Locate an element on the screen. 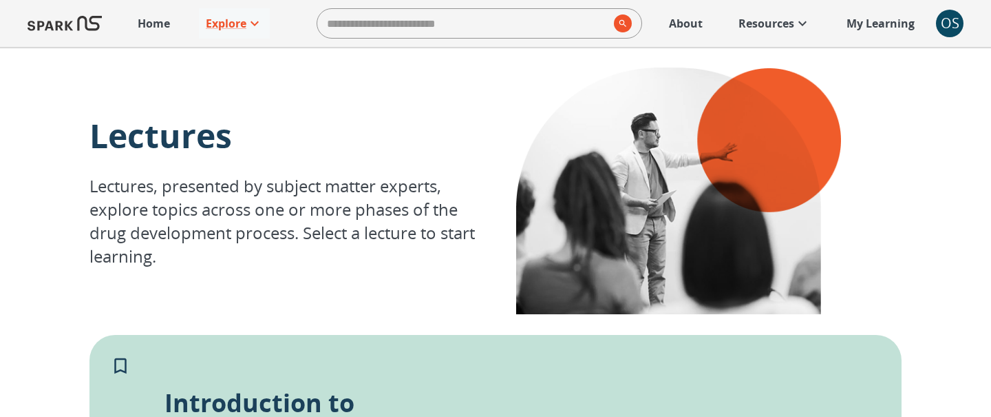 The width and height of the screenshot is (991, 417). a: About is located at coordinates (686, 23).